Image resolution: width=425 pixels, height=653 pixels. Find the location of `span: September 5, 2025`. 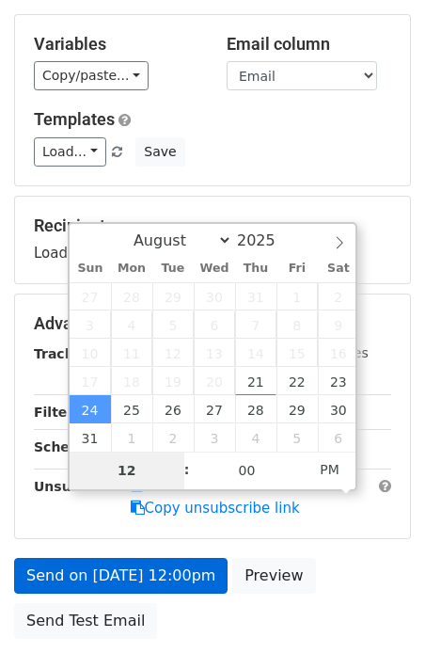

span: September 5, 2025 is located at coordinates (297, 437).